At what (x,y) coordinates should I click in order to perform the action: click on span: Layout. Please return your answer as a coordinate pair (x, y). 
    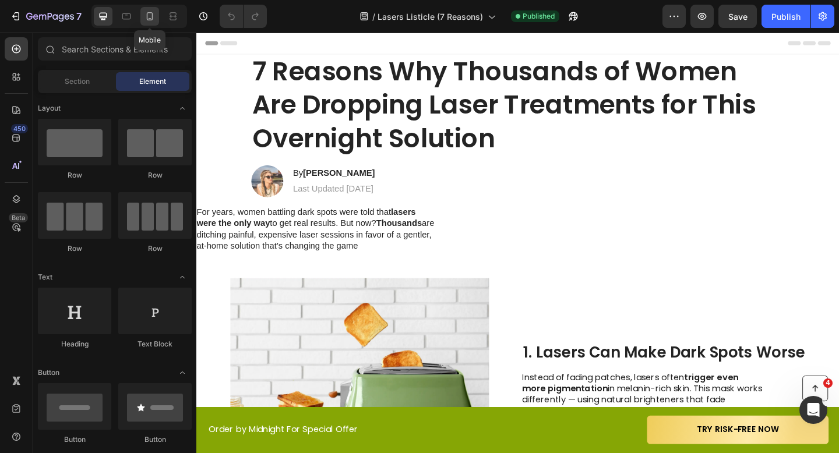
    Looking at the image, I should click on (49, 108).